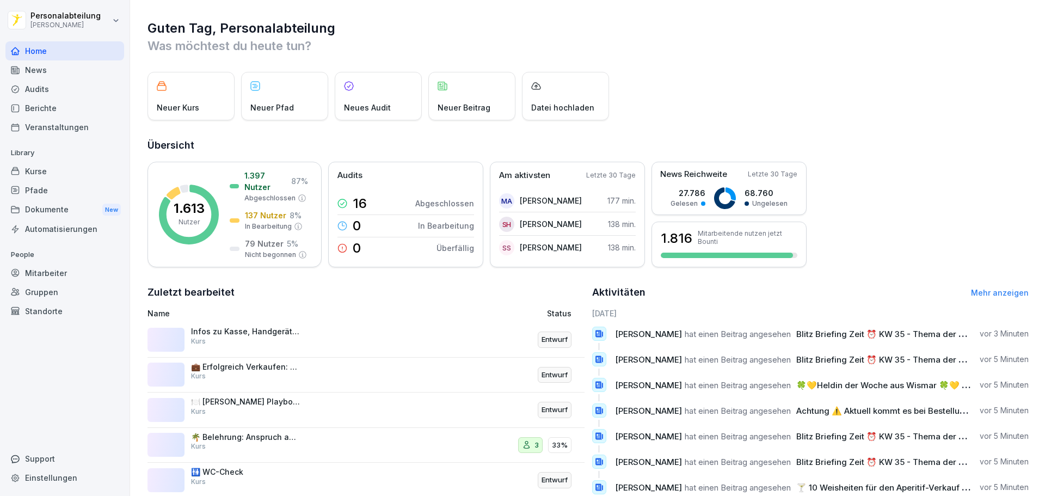  Describe the element at coordinates (65, 477) in the screenshot. I see `a: Einstellungen` at that location.